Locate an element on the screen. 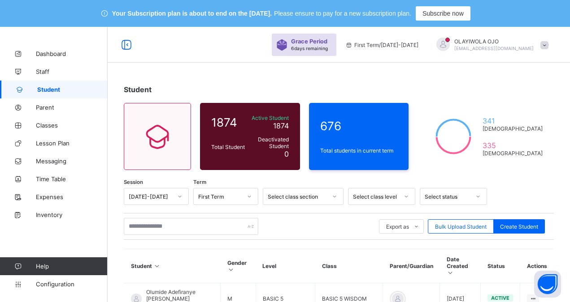 This screenshot has width=570, height=302. span: Staff is located at coordinates (72, 72).